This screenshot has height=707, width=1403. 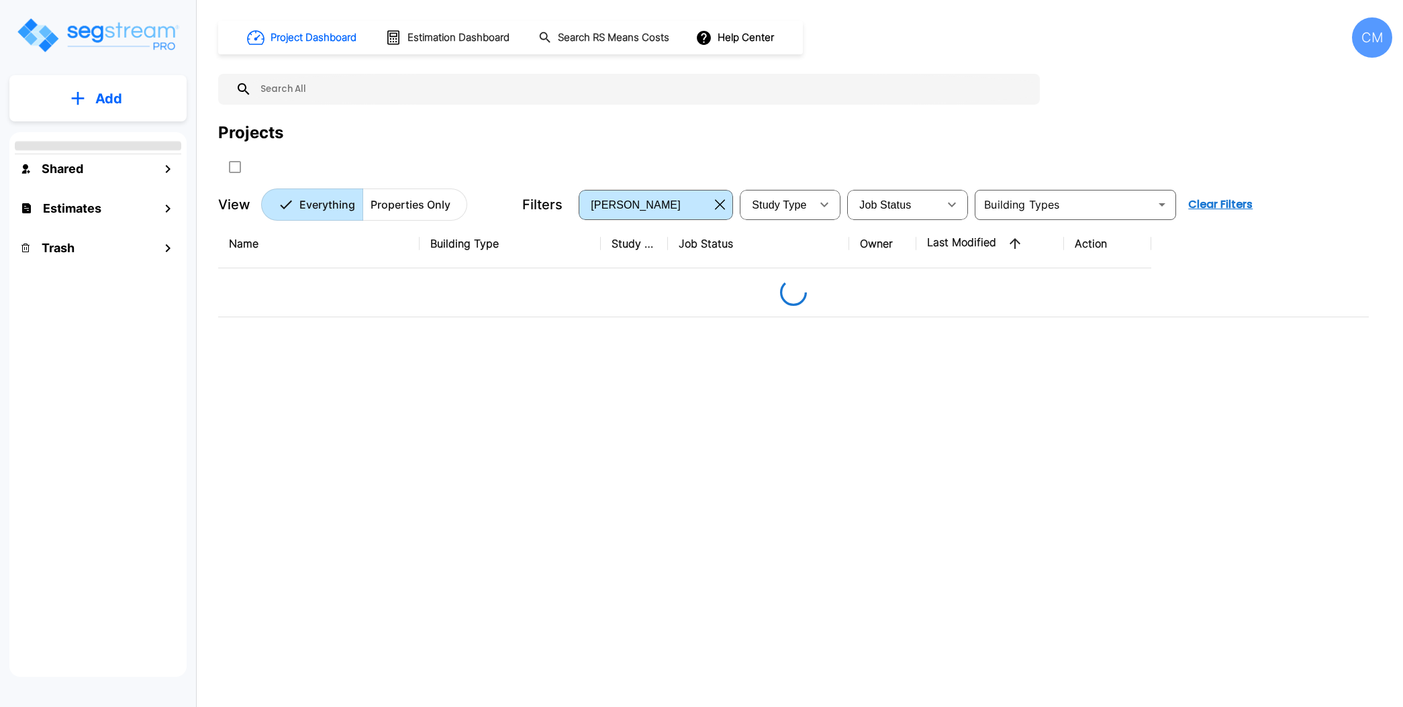 I want to click on button: Help Center, so click(x=736, y=38).